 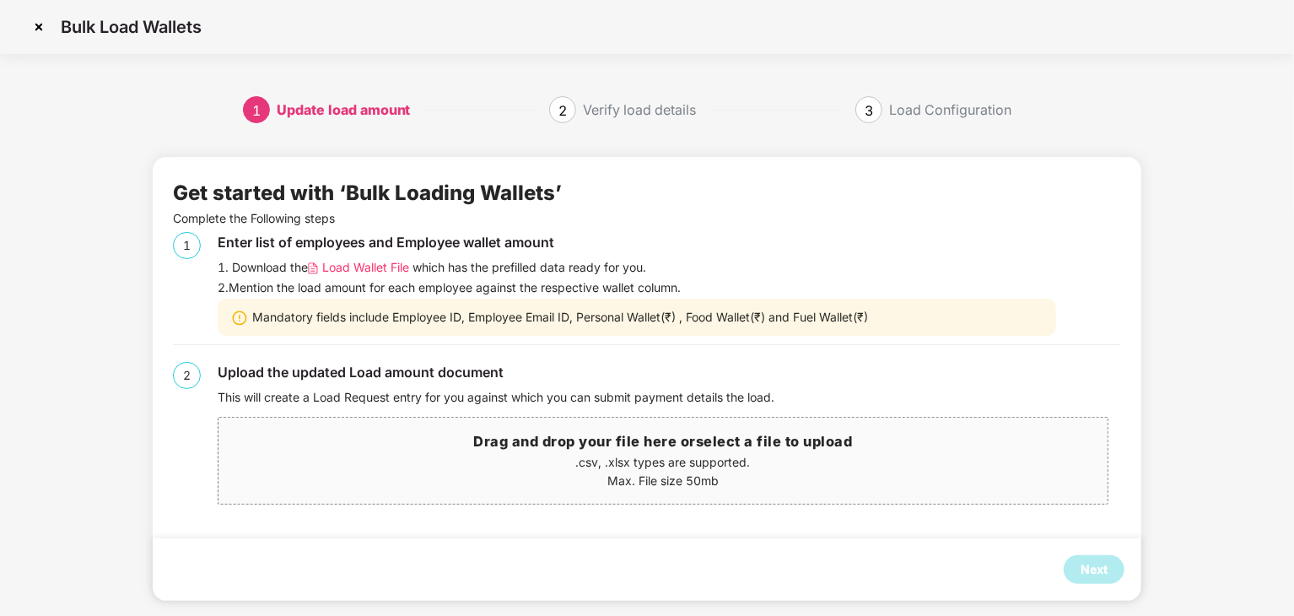 I want to click on img: svg+xml;base64,PHN2ZyBpZD0iV2FybmluZ18tXzIweDIwIiBkYXRhLW5hbWU9Ildhcm5pbmcgLSAyMHgyMCIgeG1sbnM9Im..., so click(x=240, y=318).